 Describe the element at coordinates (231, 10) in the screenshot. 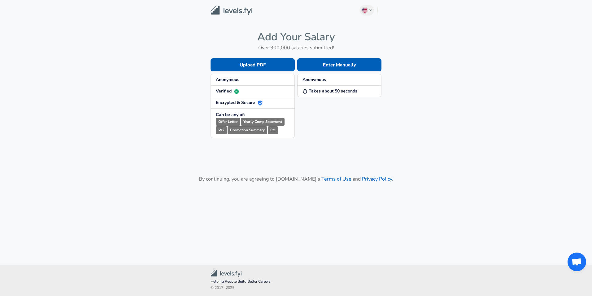

I see `img: Levels.fyi` at that location.